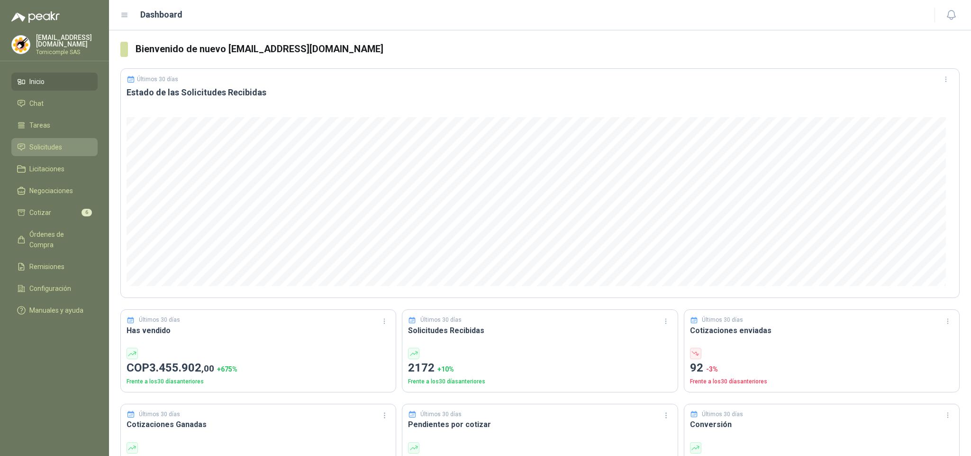 This screenshot has width=971, height=456. Describe the element at coordinates (36, 17) in the screenshot. I see `img: Logo peakr` at that location.